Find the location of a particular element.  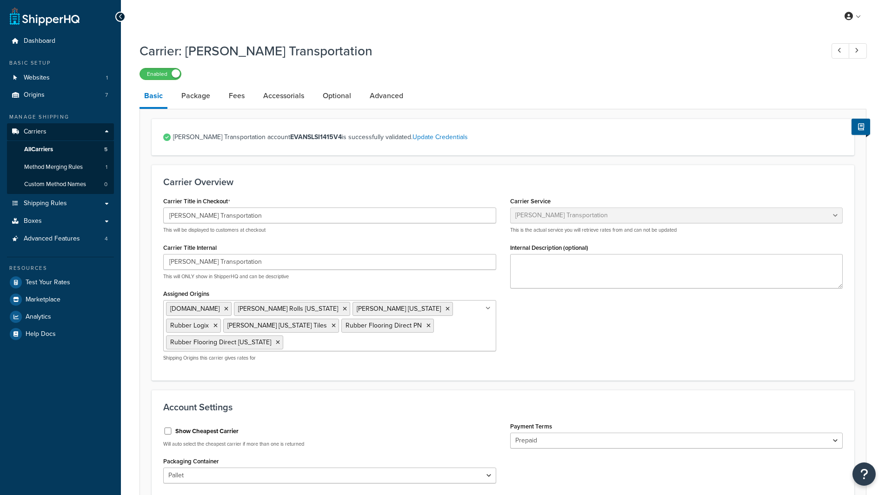

h3: Carrier Overview is located at coordinates (503, 182).